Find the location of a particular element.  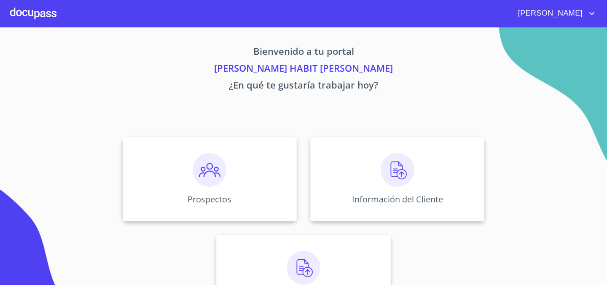

button: account of current user is located at coordinates (554, 13).